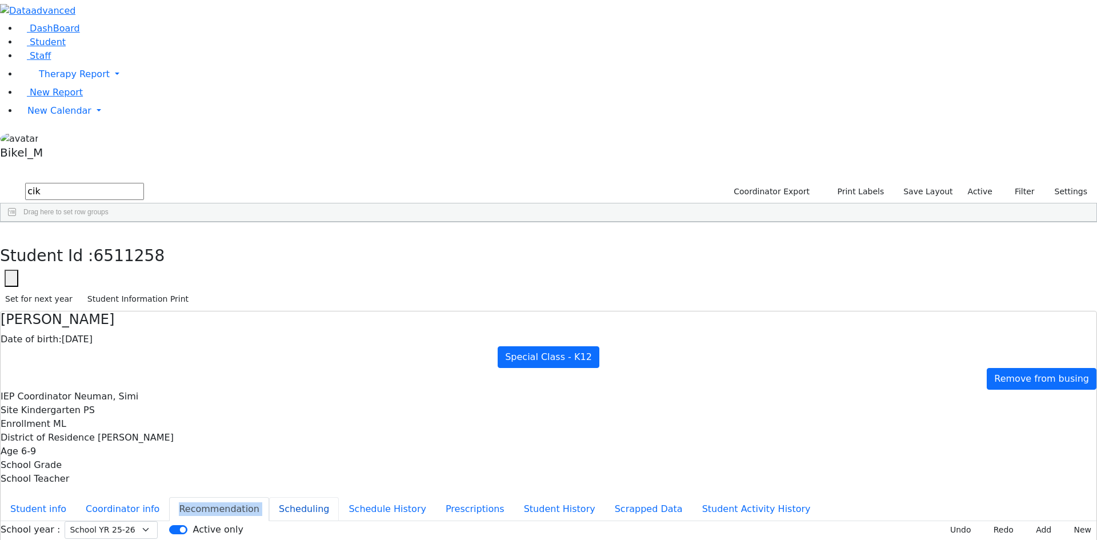  What do you see at coordinates (74, 74) in the screenshot?
I see `span: Therapy Report` at bounding box center [74, 74].